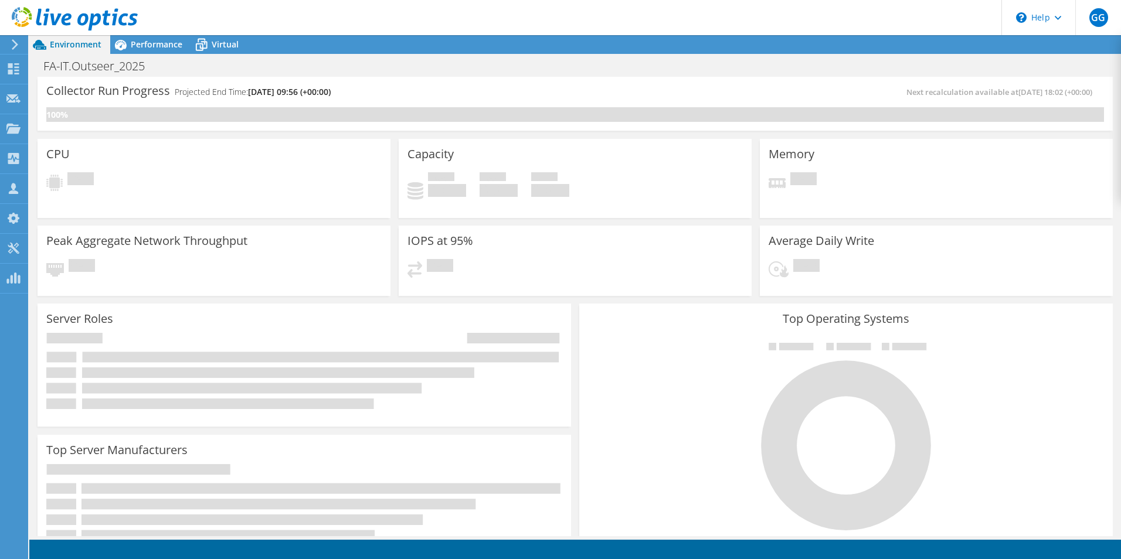 This screenshot has height=559, width=1121. I want to click on span: Virtual, so click(225, 44).